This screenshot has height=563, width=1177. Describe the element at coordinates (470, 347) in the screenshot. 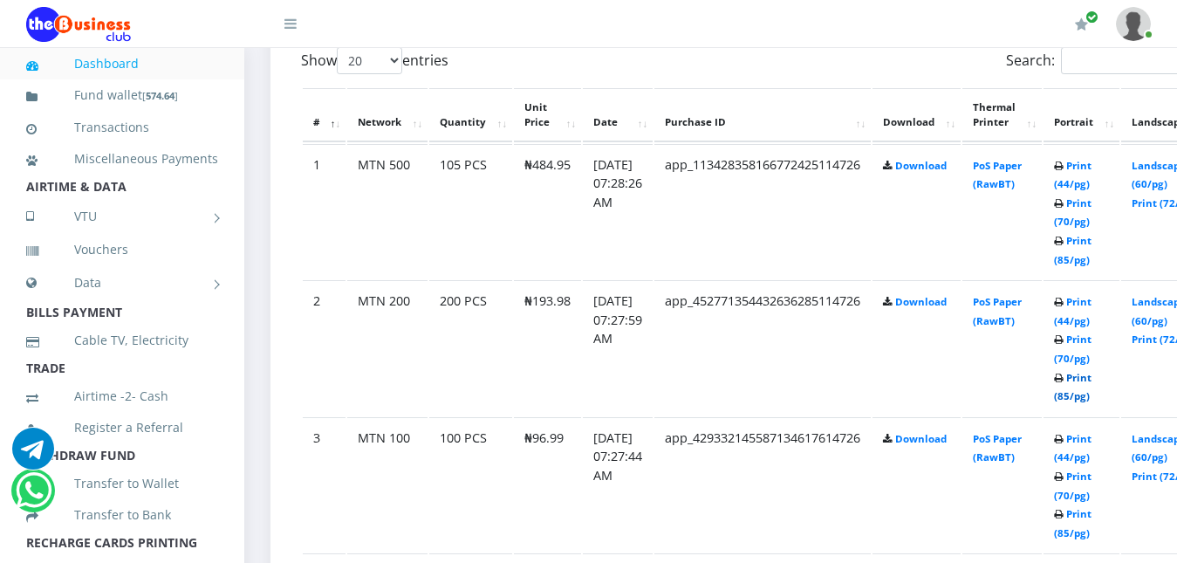

I see `td: 200 PCS` at that location.